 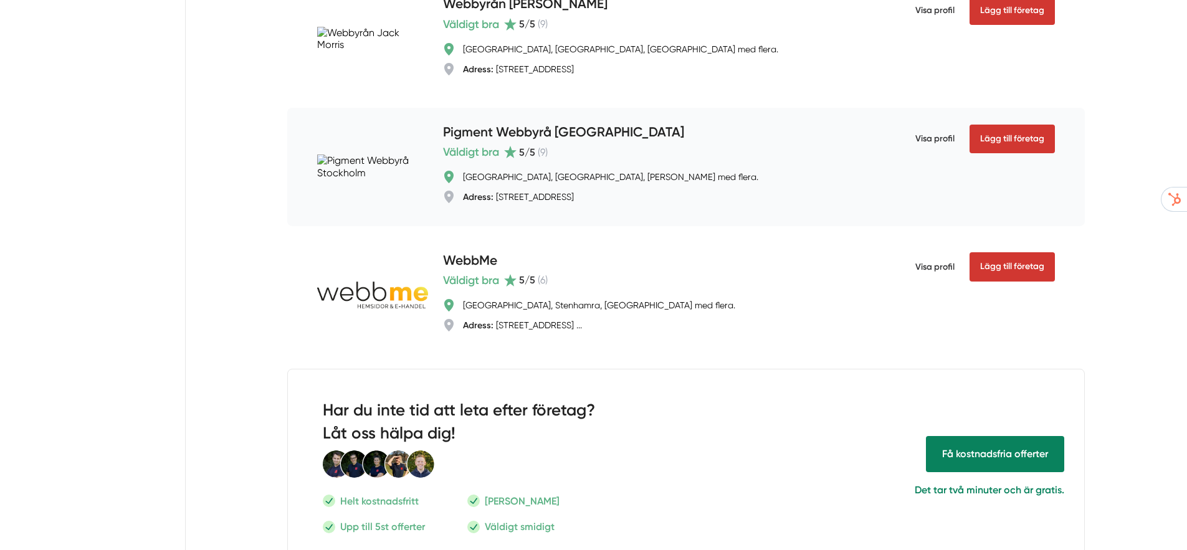 What do you see at coordinates (372, 166) in the screenshot?
I see `img: Pigment Webbyrå Stockholm` at bounding box center [372, 166].